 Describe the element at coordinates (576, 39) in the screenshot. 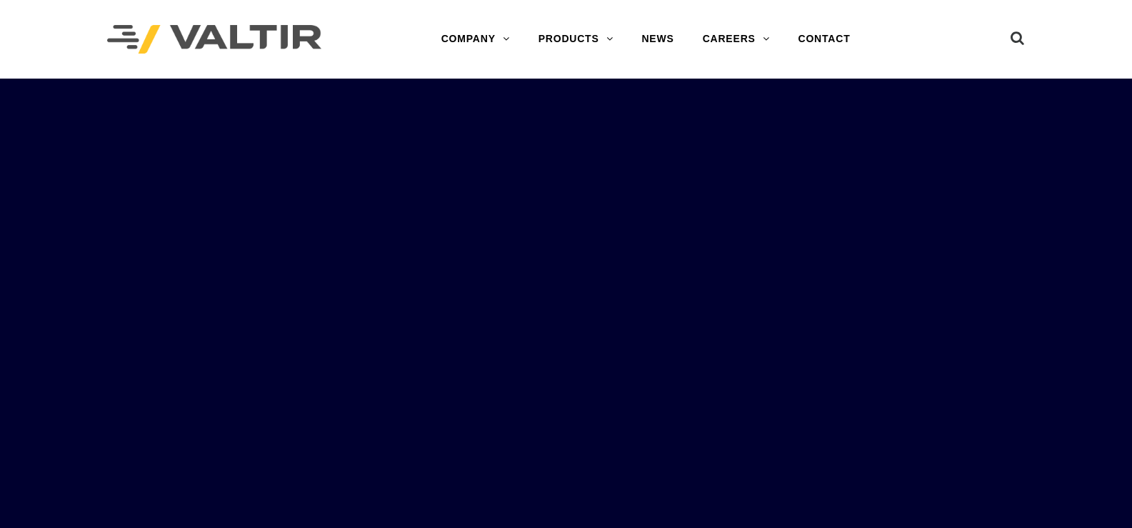

I see `a: PRODUCTS` at that location.